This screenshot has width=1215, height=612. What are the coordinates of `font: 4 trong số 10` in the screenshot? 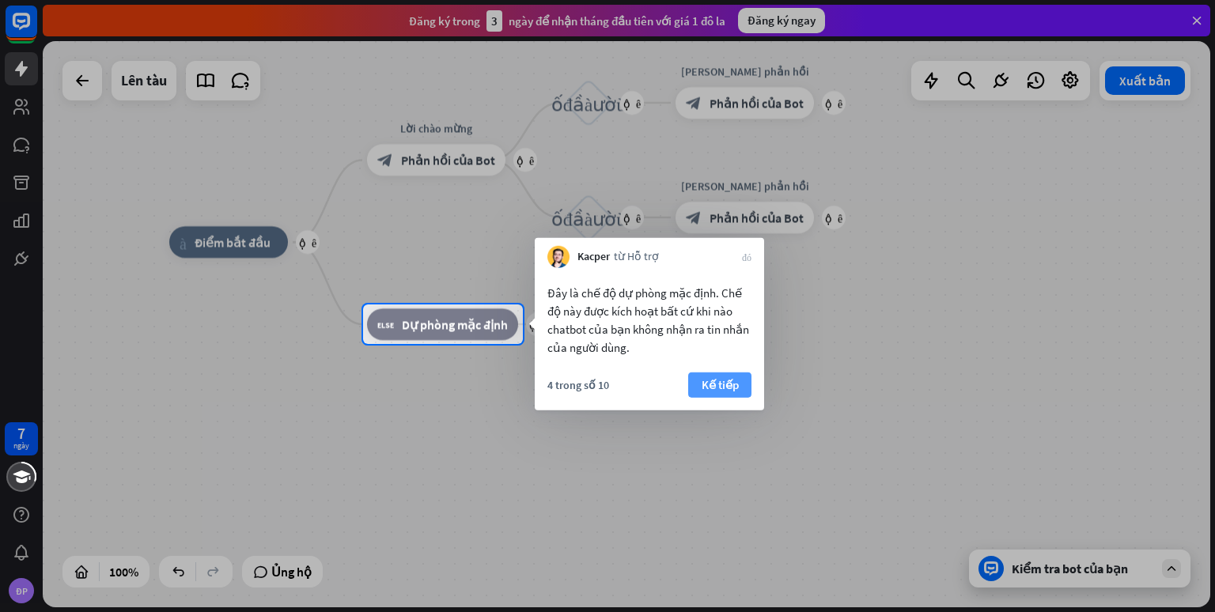 It's located at (578, 385).